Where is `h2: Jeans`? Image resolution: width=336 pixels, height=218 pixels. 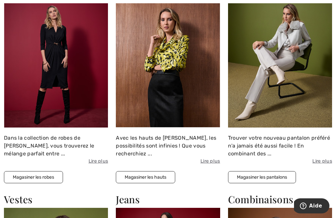
h2: Jeans is located at coordinates (167, 199).